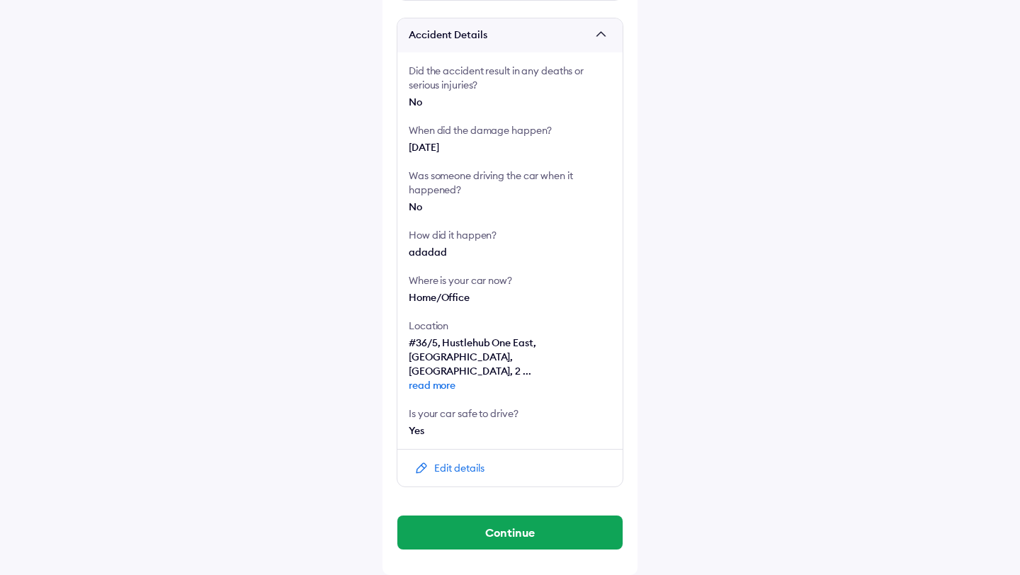 The width and height of the screenshot is (1020, 575). Describe the element at coordinates (510, 130) in the screenshot. I see `div: When did the damage happen?` at that location.